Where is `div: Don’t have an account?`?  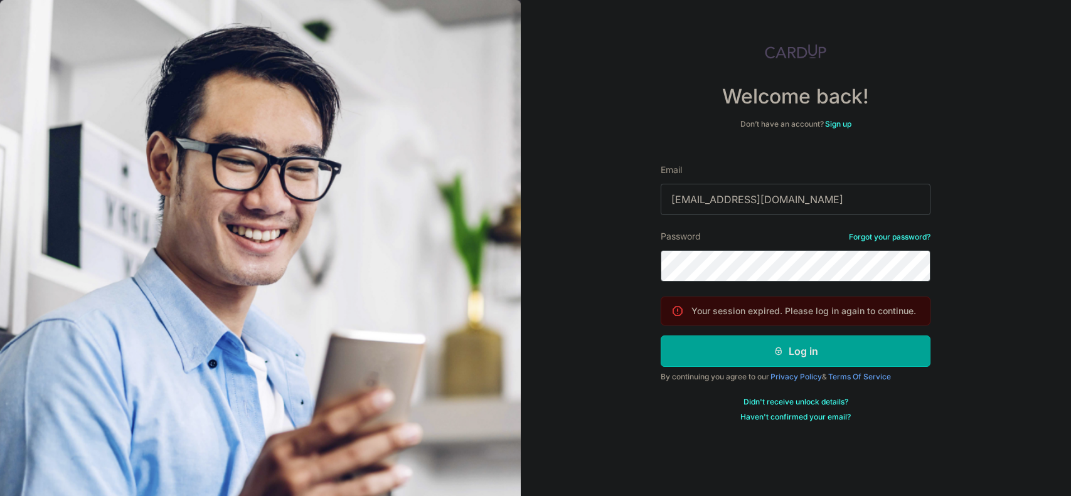
div: Don’t have an account? is located at coordinates (795, 124).